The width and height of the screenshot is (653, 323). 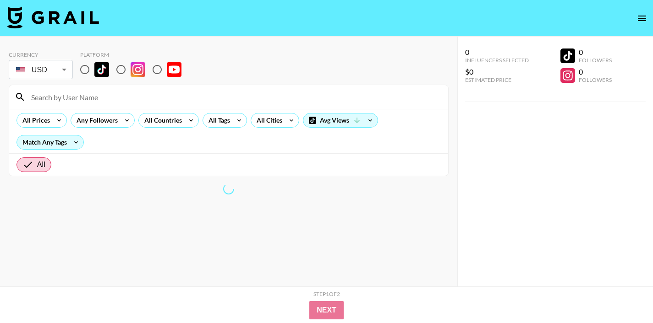 I want to click on img: YouTube, so click(x=174, y=70).